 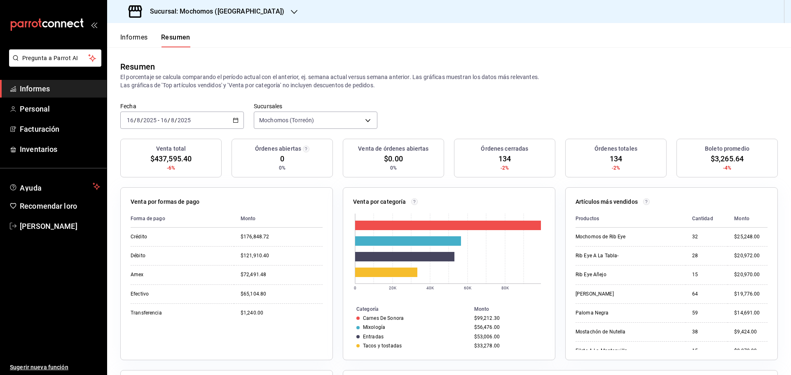 I want to click on font: Boleto promedio, so click(x=727, y=149).